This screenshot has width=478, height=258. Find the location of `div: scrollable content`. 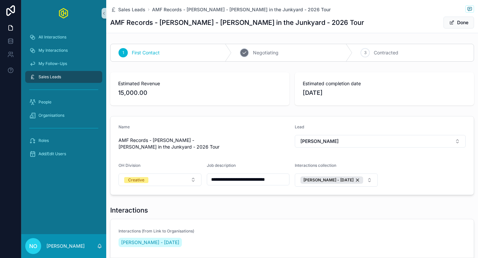

div: scrollable content is located at coordinates (64, 98).